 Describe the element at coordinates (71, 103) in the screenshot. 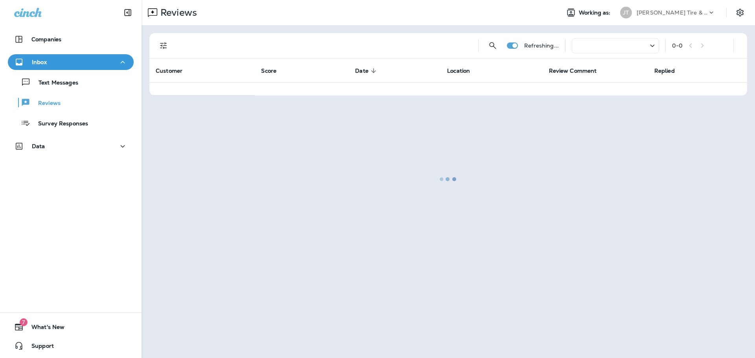

I see `button: Reviews` at that location.